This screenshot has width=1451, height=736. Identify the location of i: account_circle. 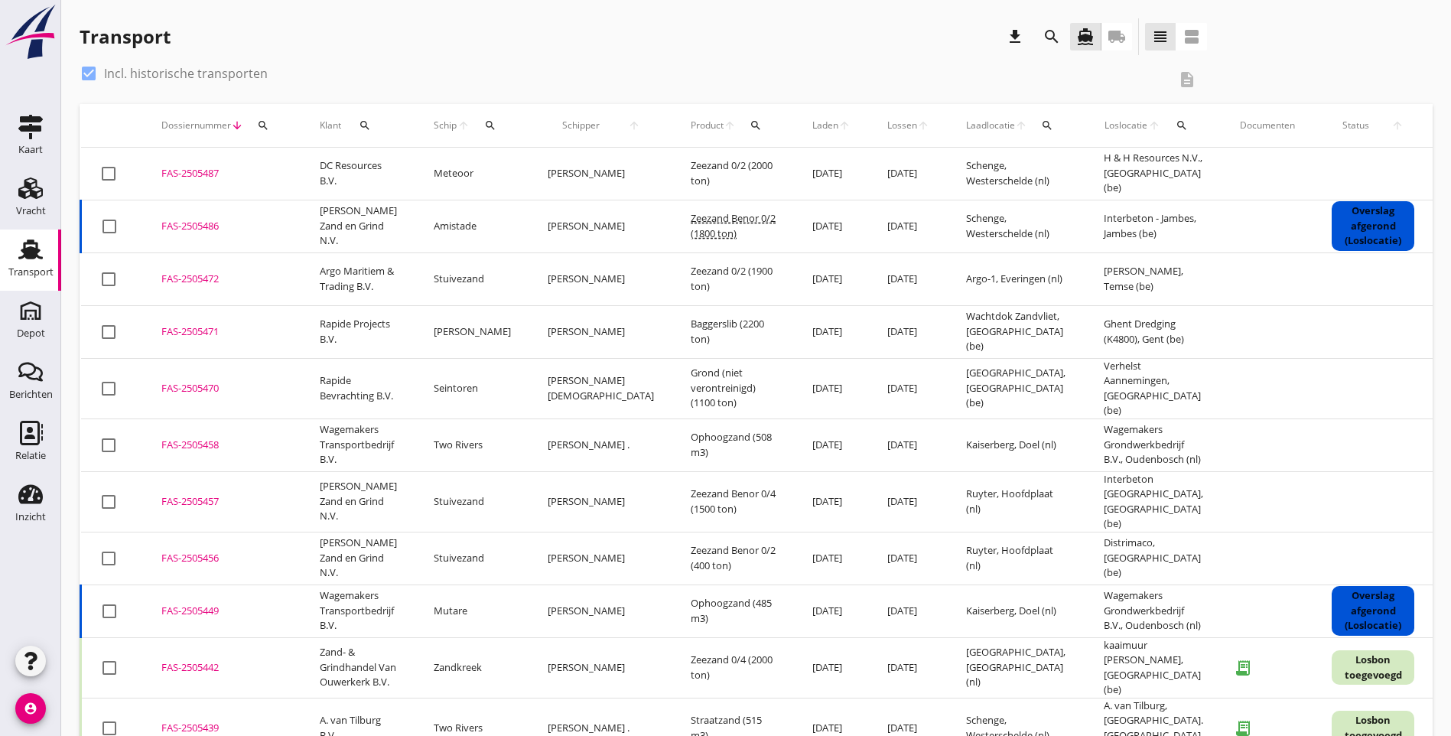
(31, 708).